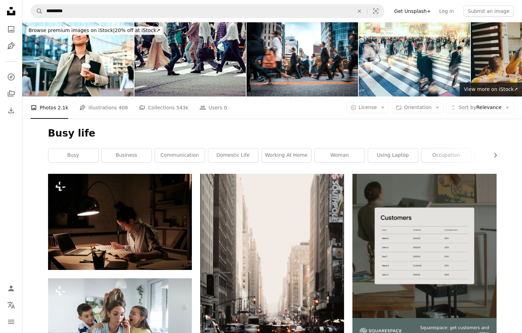  I want to click on span: 0, so click(225, 108).